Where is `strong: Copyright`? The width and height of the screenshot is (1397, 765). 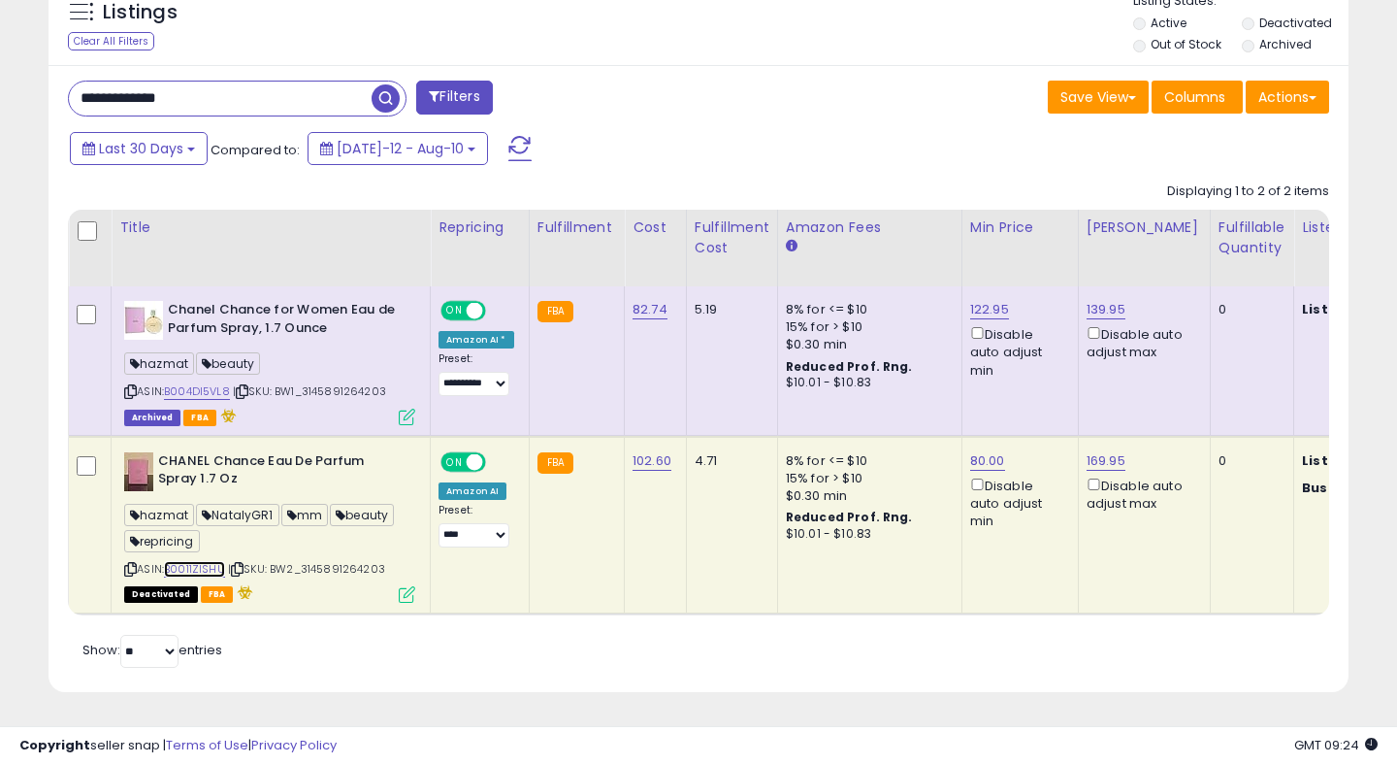 strong: Copyright is located at coordinates (54, 744).